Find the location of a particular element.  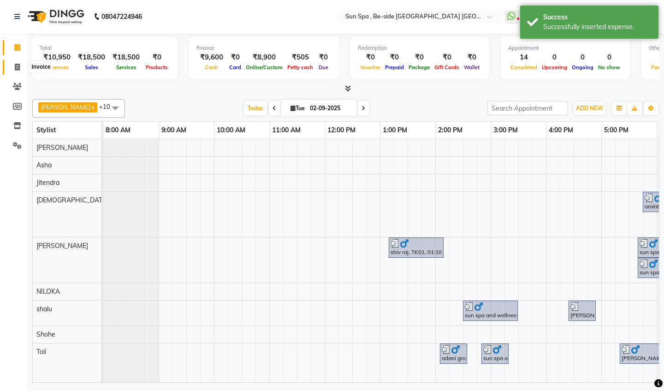

div: Success is located at coordinates (597, 17).